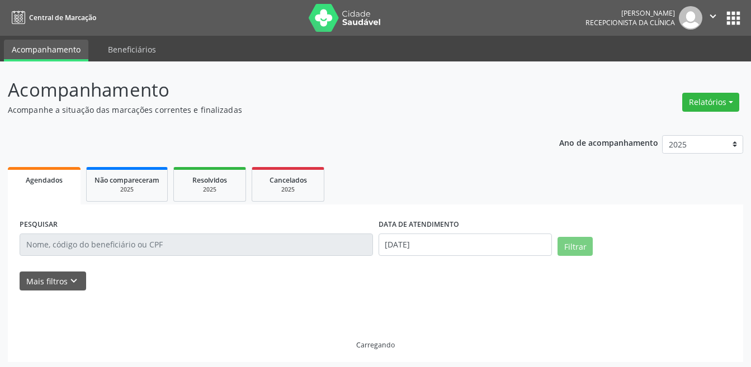 Image resolution: width=751 pixels, height=367 pixels. I want to click on div: Carregando, so click(375, 345).